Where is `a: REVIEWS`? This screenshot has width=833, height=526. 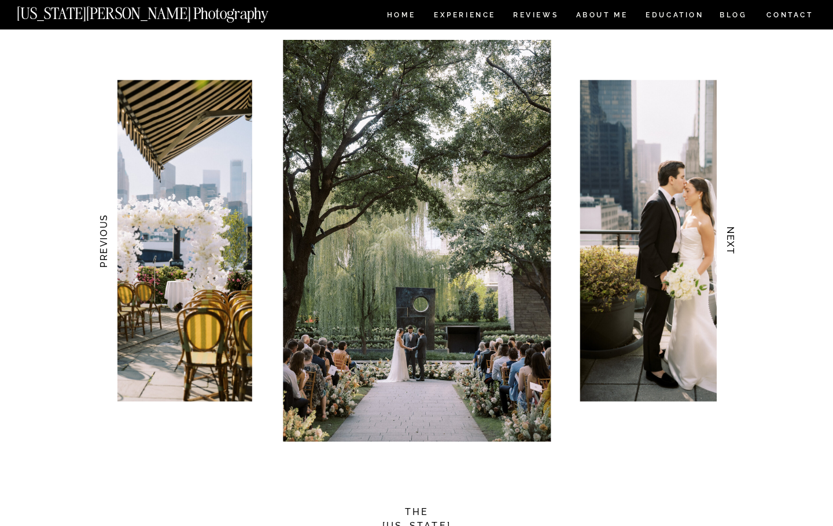 a: REVIEWS is located at coordinates (534, 16).